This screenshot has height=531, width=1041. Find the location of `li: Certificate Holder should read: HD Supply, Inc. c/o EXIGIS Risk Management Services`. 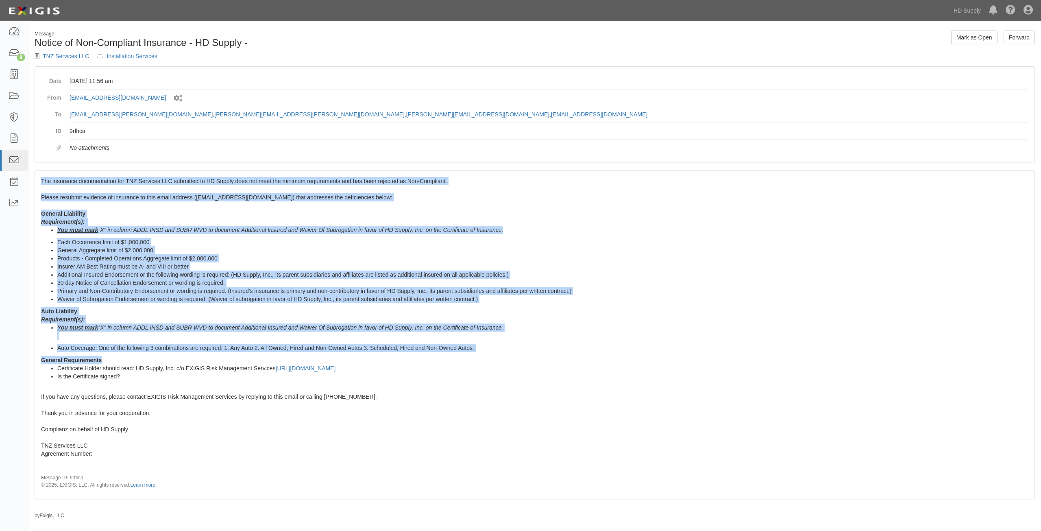

li: Certificate Holder should read: HD Supply, Inc. c/o EXIGIS Risk Management Services is located at coordinates (543, 368).